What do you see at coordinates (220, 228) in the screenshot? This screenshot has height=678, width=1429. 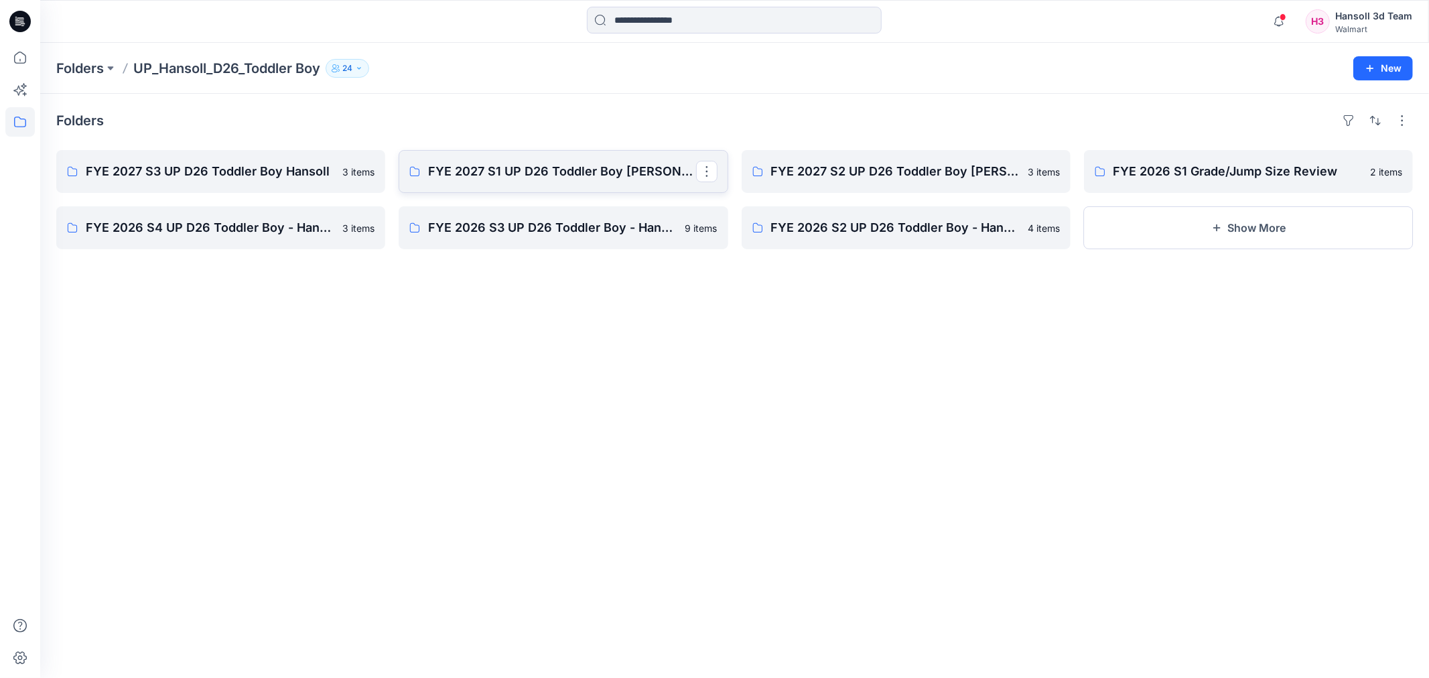 I see `a: FYE 2026 S4 UP D26 Toddler Boy - Hansoll3 items` at bounding box center [220, 228].